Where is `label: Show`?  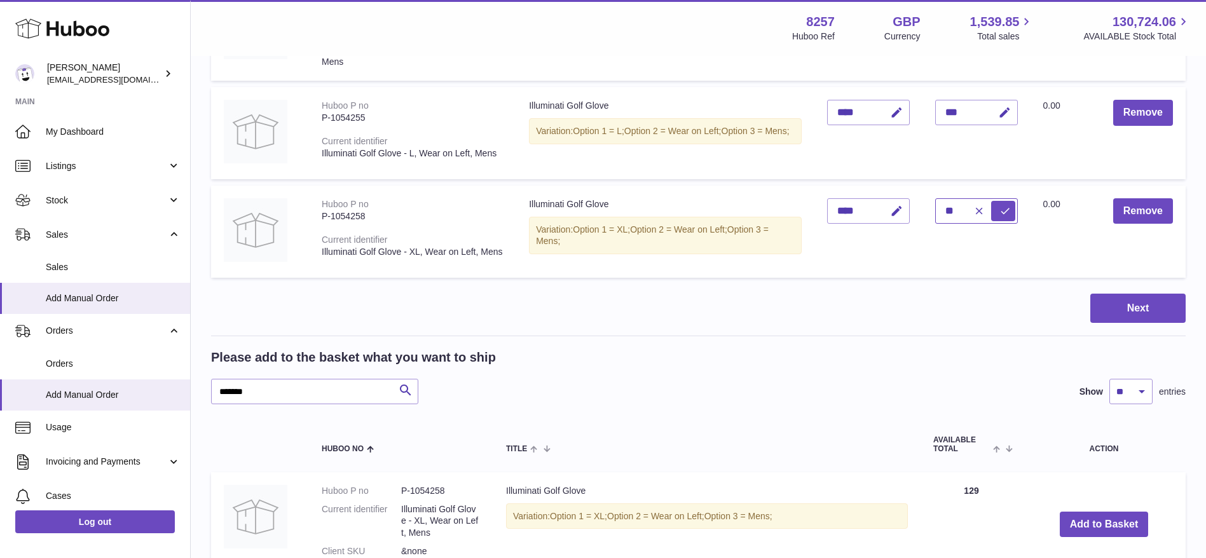
label: Show is located at coordinates (1091, 392).